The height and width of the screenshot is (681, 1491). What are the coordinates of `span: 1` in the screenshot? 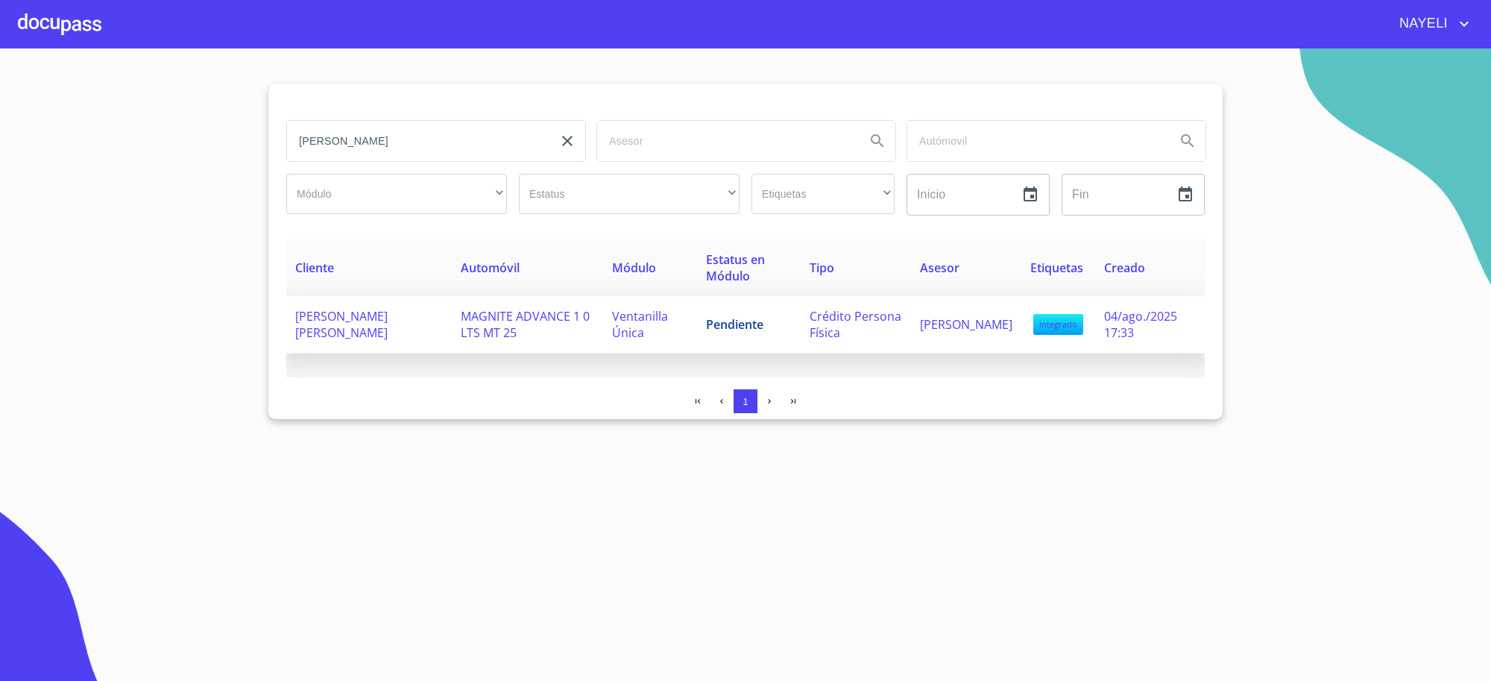 It's located at (745, 401).